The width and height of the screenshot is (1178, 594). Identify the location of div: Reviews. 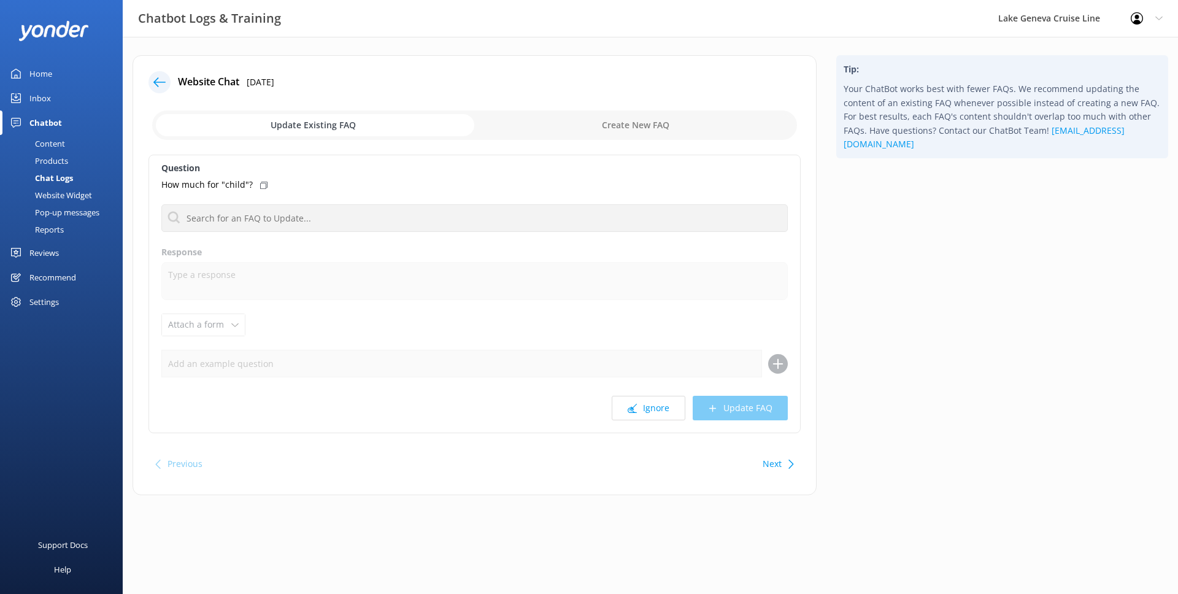
(44, 253).